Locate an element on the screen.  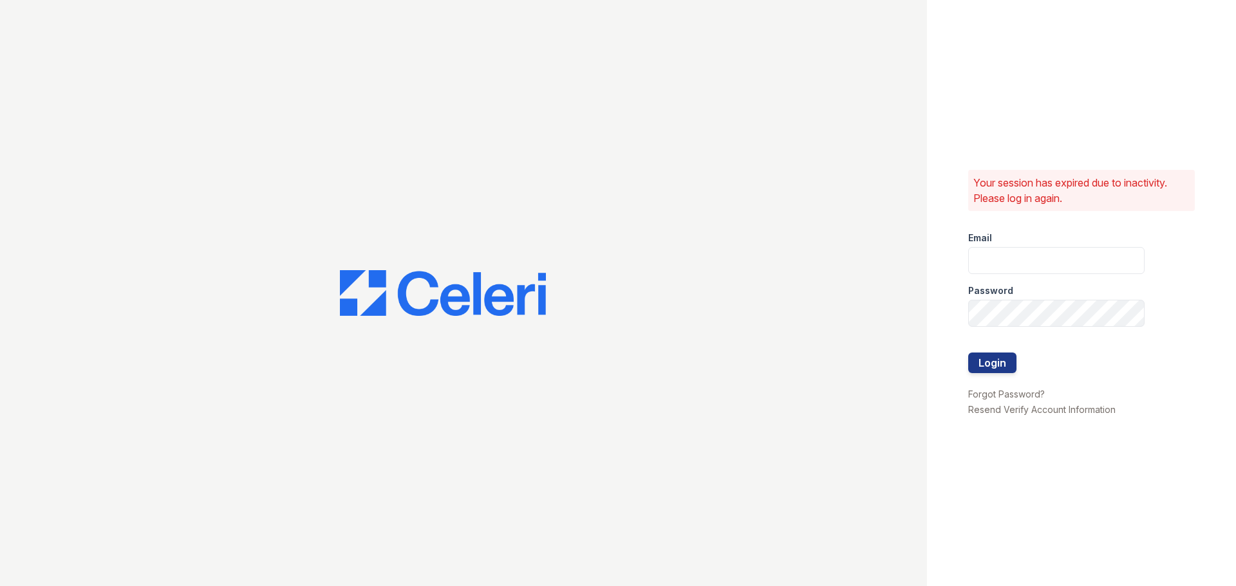
a: Forgot Password? is located at coordinates (1006, 394).